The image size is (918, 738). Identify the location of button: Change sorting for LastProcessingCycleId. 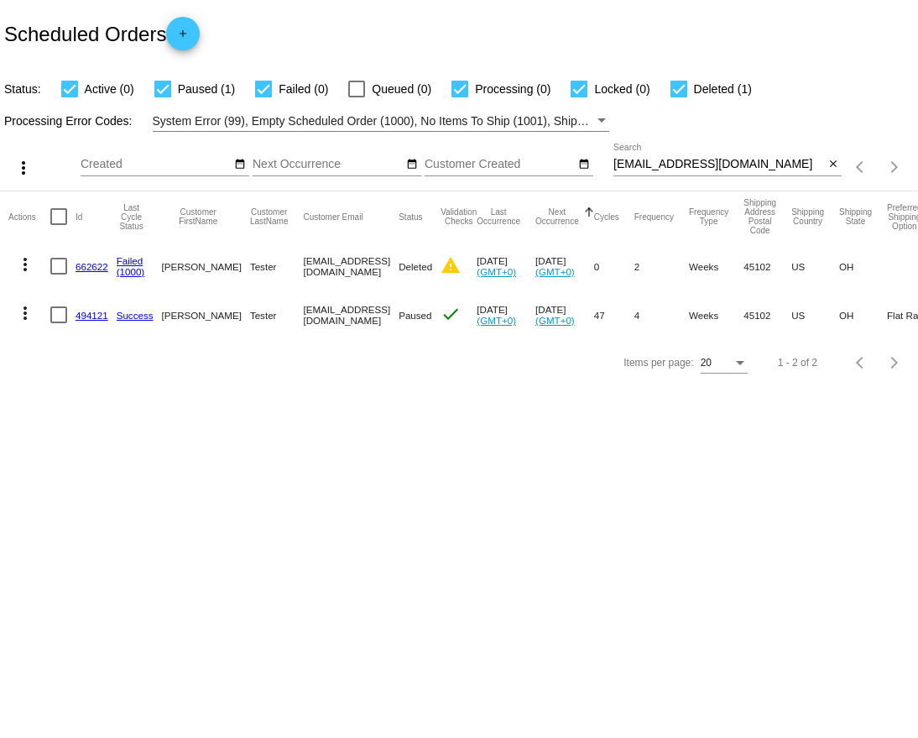
(132, 217).